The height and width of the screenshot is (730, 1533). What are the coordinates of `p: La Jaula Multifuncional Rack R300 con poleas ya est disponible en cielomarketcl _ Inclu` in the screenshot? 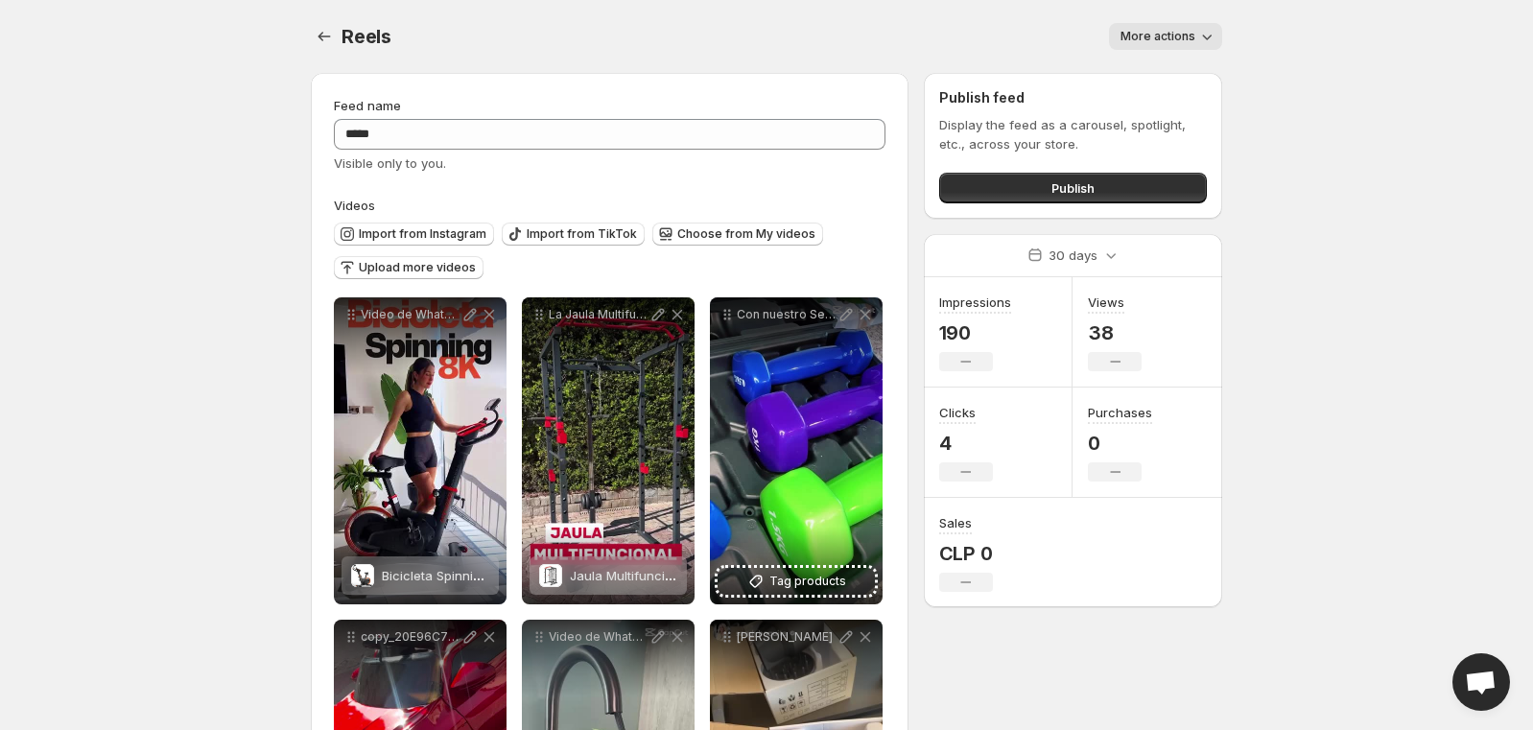 It's located at (598, 315).